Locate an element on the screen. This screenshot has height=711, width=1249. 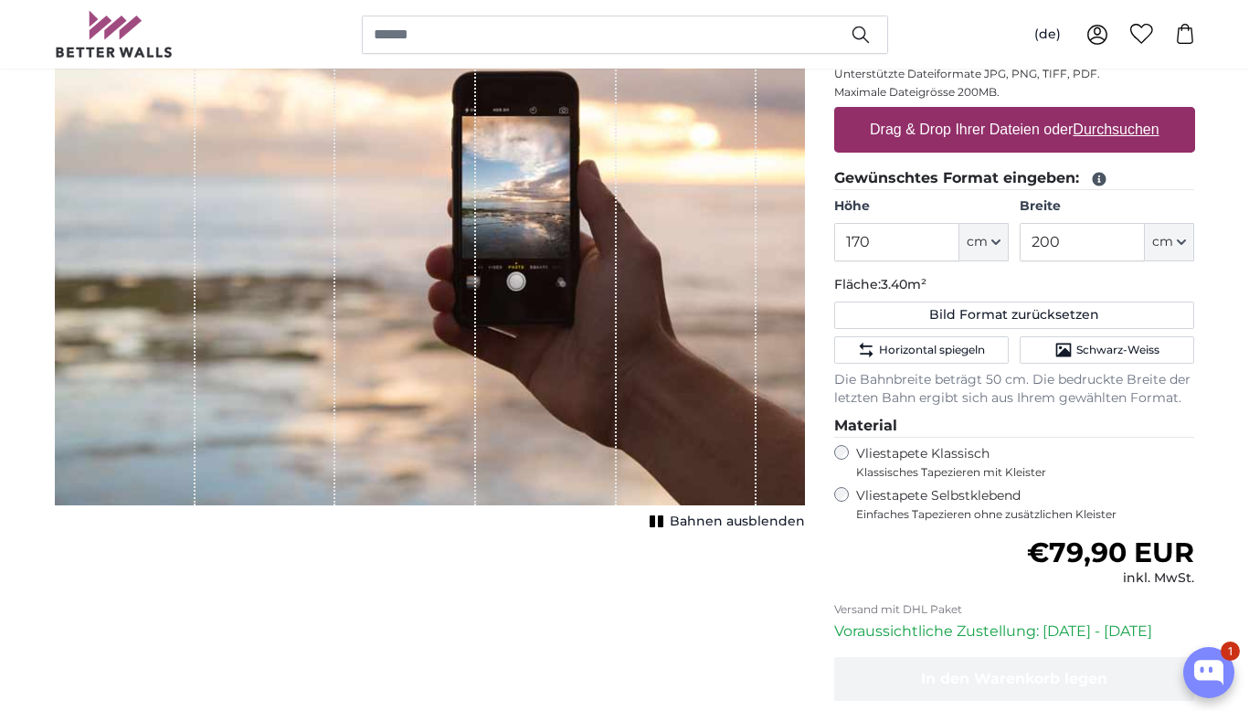
button: Open chatbox is located at coordinates (1208, 672).